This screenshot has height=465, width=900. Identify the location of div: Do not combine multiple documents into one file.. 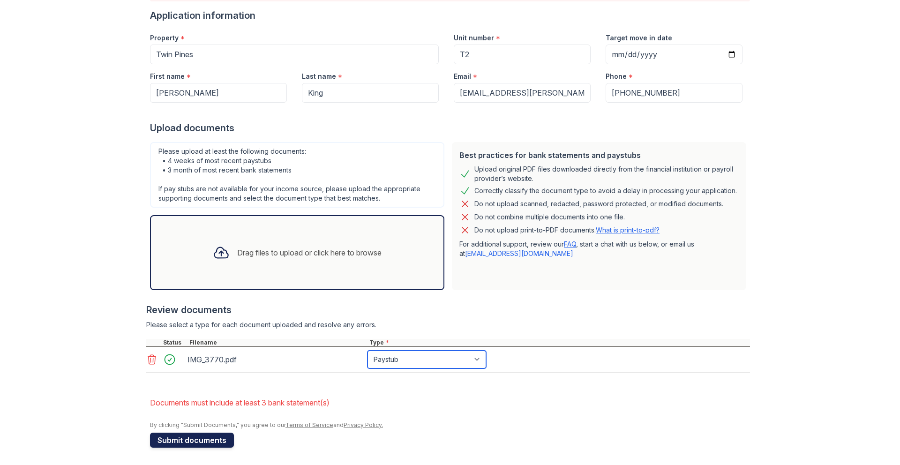
(549, 217).